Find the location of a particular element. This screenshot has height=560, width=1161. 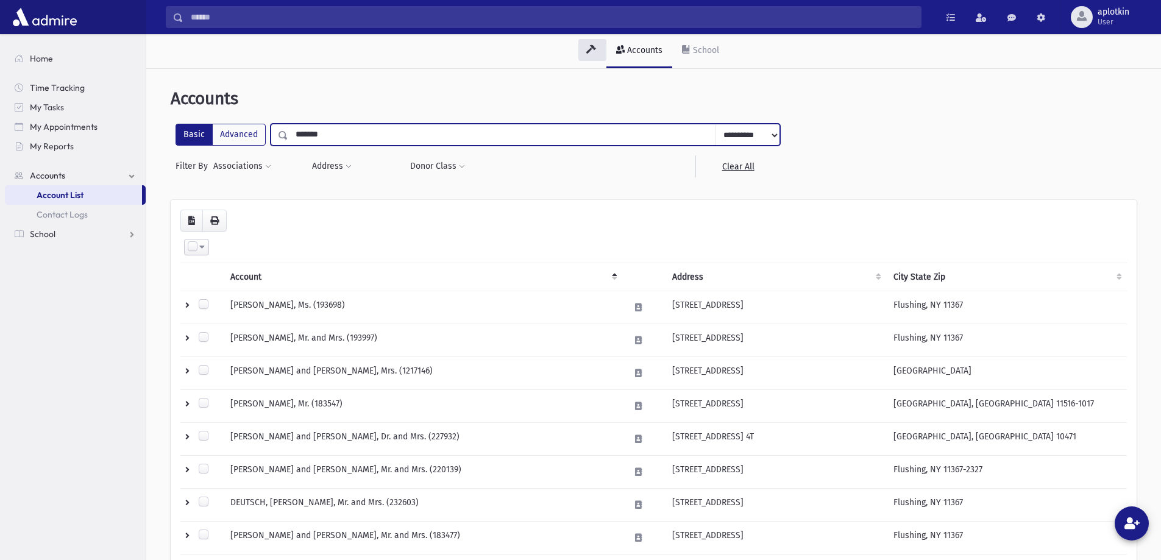

span: School is located at coordinates (43, 234).